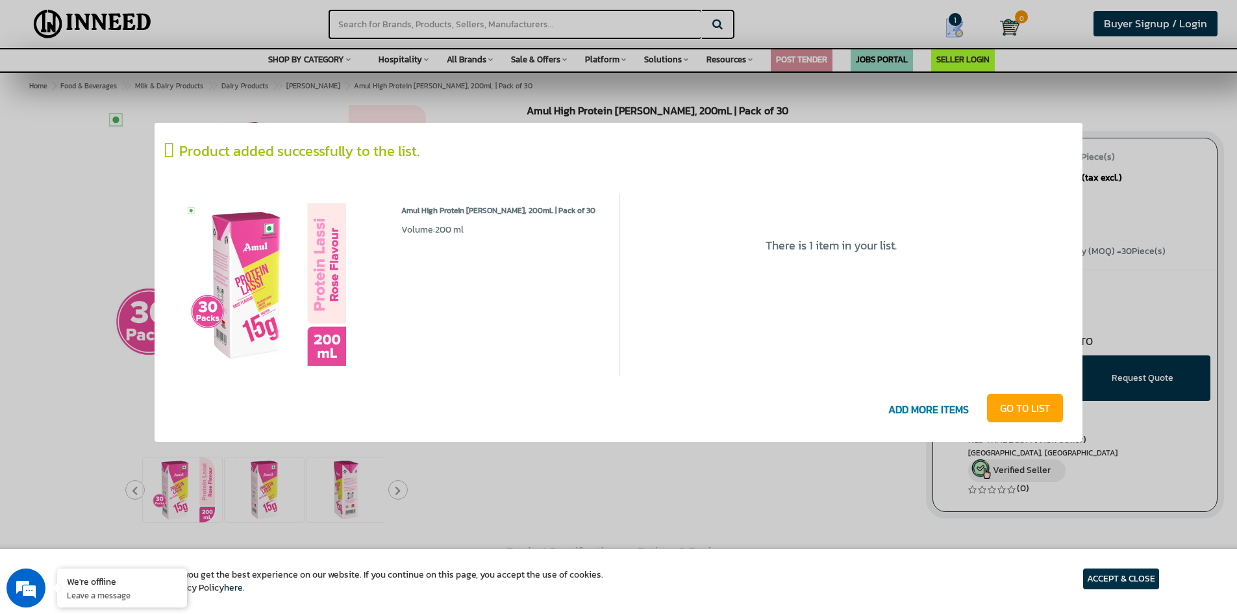 The image size is (1237, 614). I want to click on img: Amul High Protein Rose Lassi, 200mL | Pack of 30, so click(265, 284).